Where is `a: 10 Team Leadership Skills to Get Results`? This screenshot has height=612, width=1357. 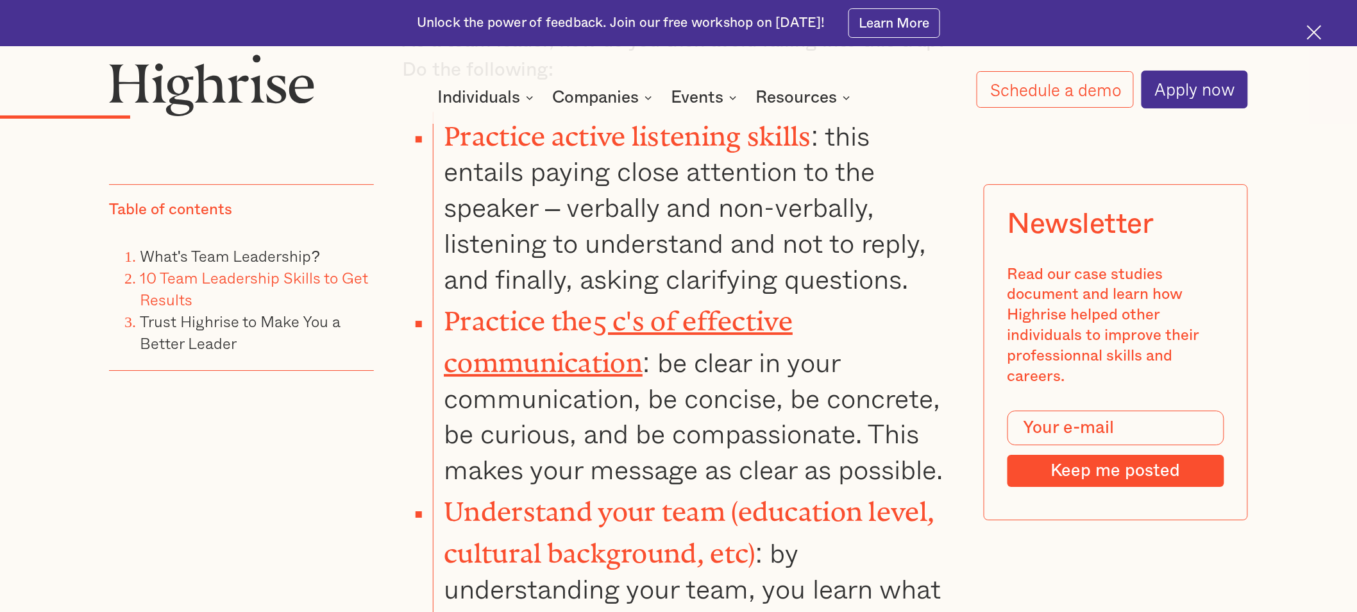 a: 10 Team Leadership Skills to Get Results is located at coordinates (254, 289).